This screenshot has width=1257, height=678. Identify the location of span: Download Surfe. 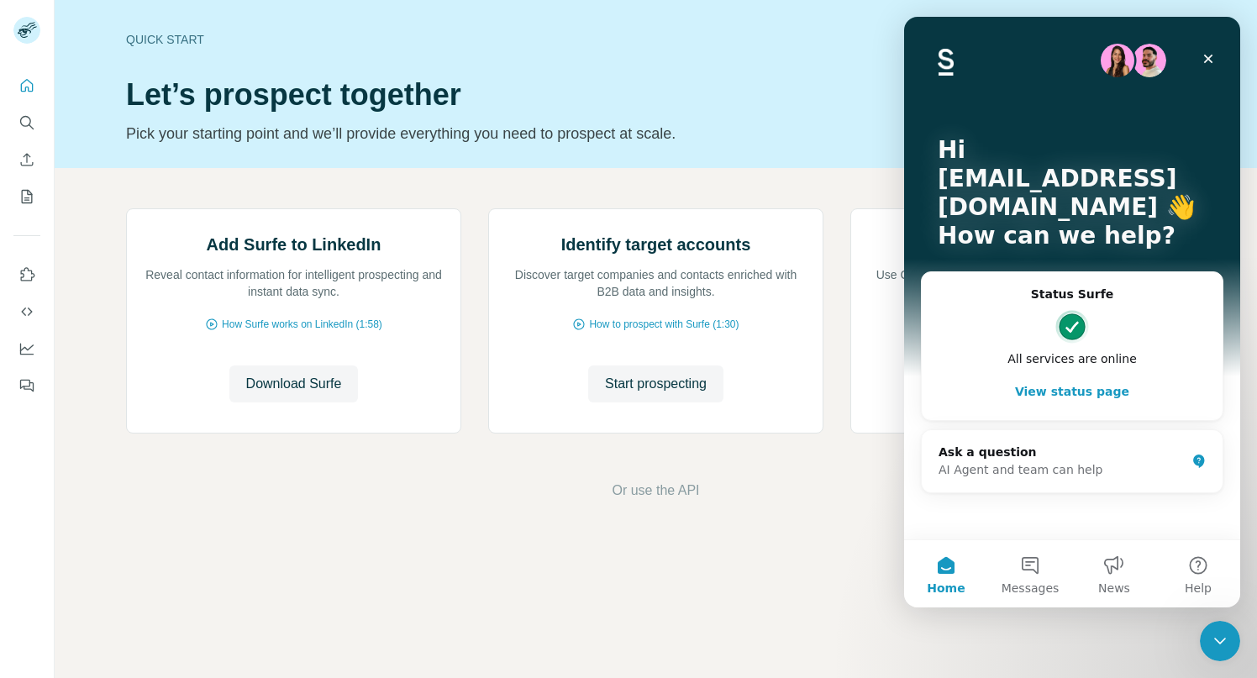
(294, 384).